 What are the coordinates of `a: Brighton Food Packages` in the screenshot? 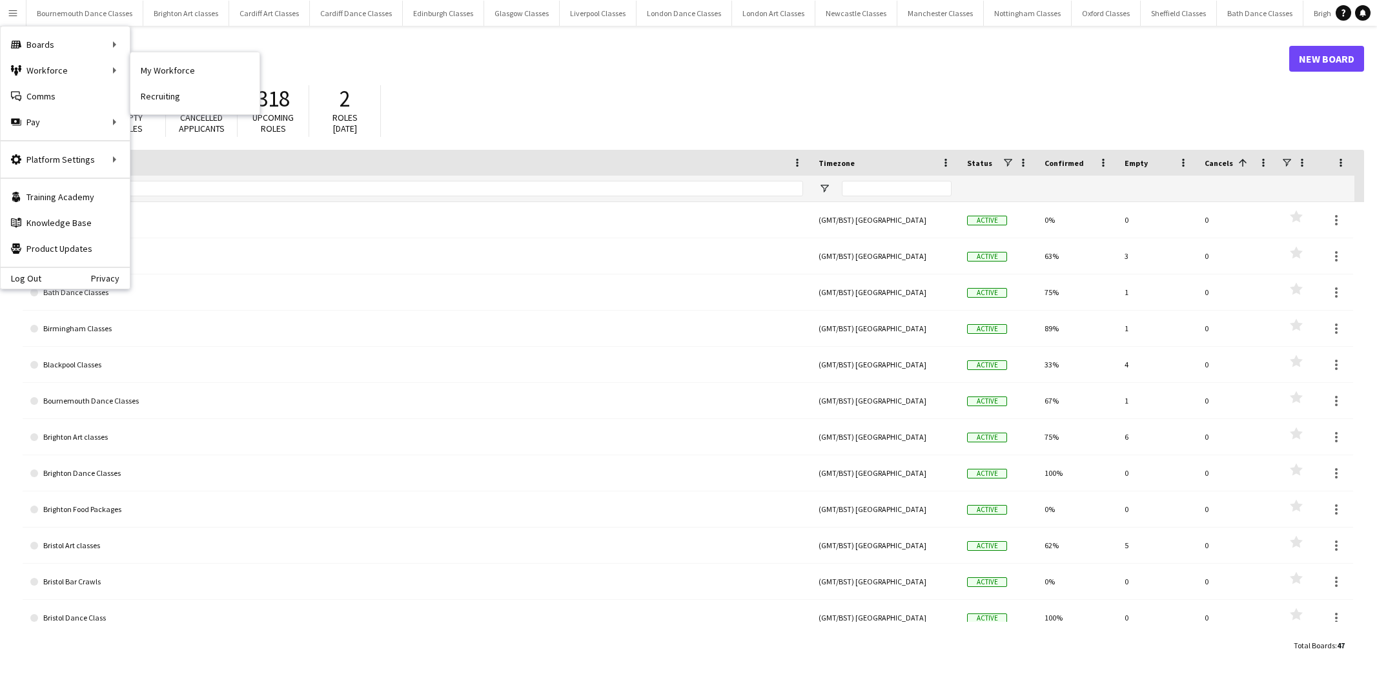 It's located at (416, 509).